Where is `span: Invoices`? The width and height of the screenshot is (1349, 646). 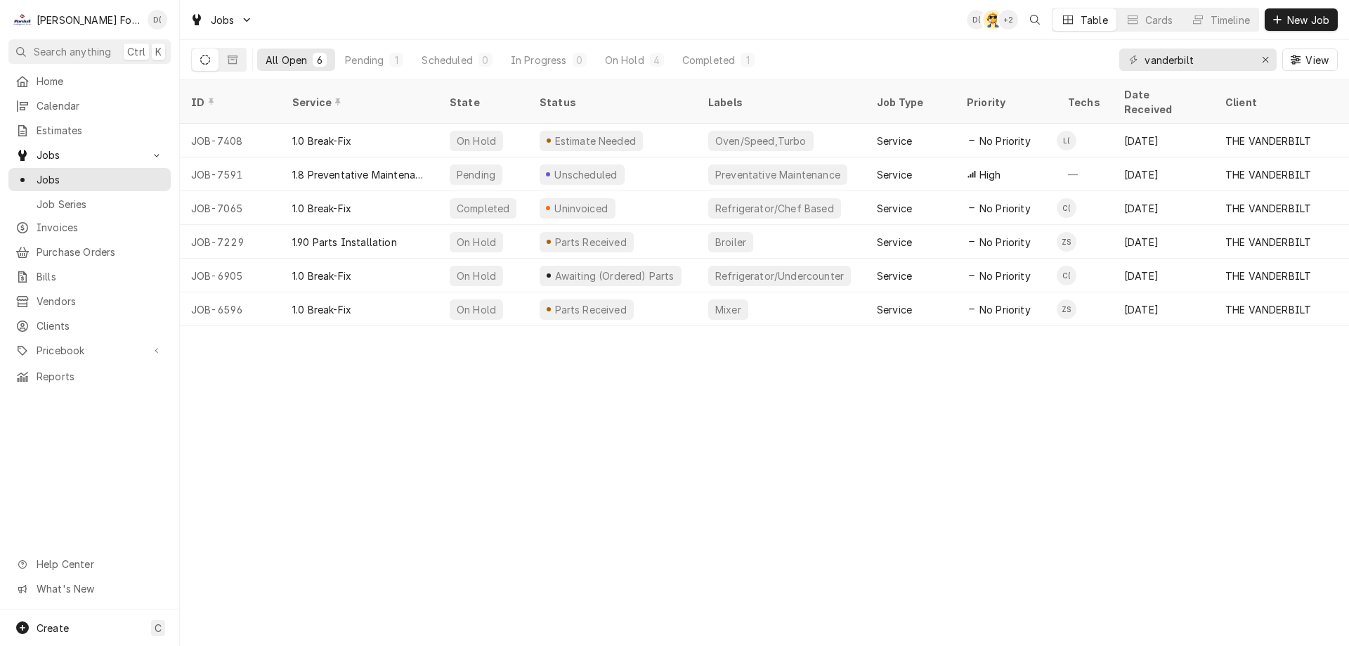
span: Invoices is located at coordinates (100, 227).